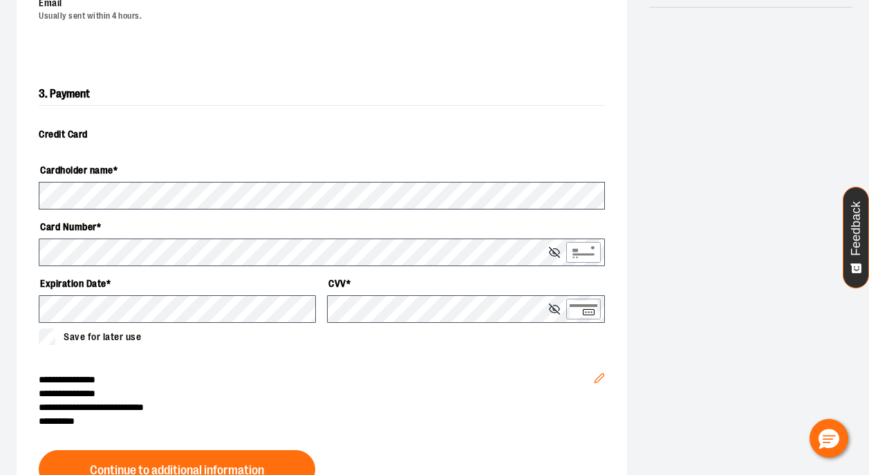 The height and width of the screenshot is (475, 869). What do you see at coordinates (856, 228) in the screenshot?
I see `span: Feedback` at bounding box center [856, 228].